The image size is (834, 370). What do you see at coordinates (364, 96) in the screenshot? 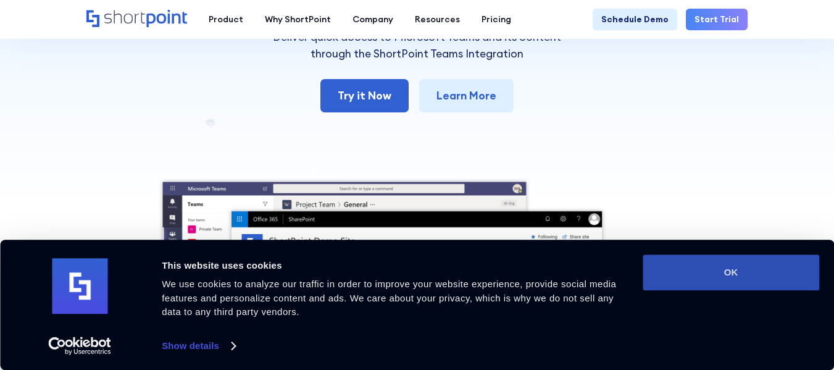
I see `a: Try it Now` at bounding box center [364, 96].